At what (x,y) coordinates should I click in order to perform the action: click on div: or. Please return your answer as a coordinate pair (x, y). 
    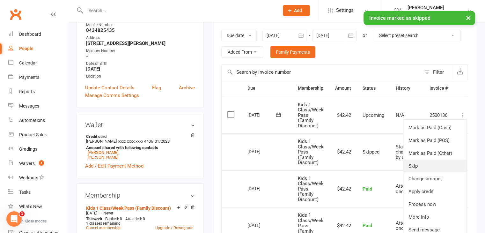
    Looking at the image, I should click on (364, 35).